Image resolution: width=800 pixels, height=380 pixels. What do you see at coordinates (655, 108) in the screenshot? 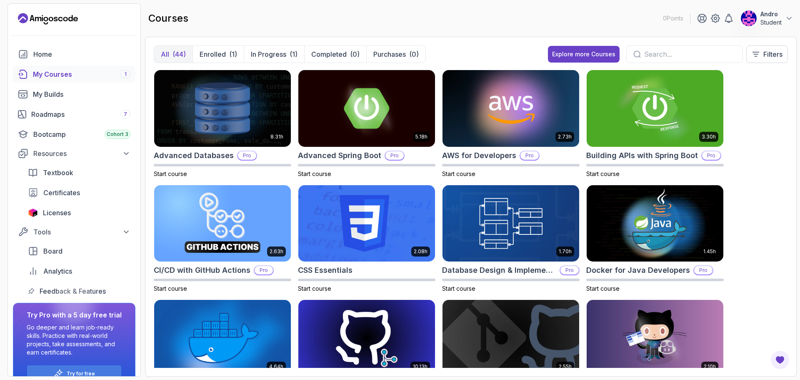
I see `img: Building APIs with Spring Boot card` at bounding box center [655, 108].